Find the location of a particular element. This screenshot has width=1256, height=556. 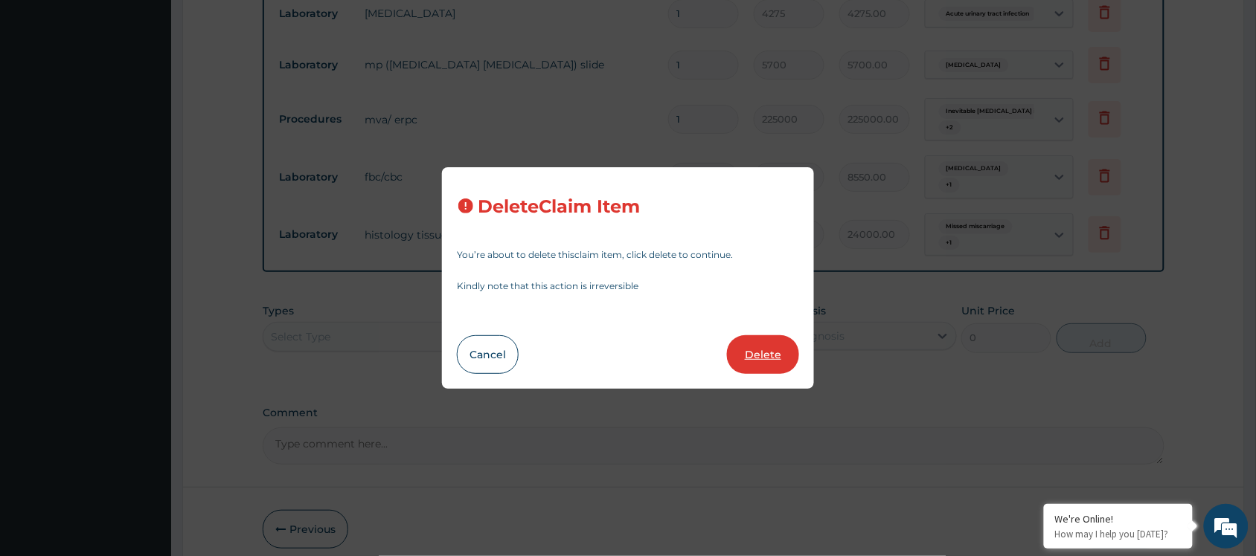

h3: Delete Claim Item is located at coordinates (559, 207).